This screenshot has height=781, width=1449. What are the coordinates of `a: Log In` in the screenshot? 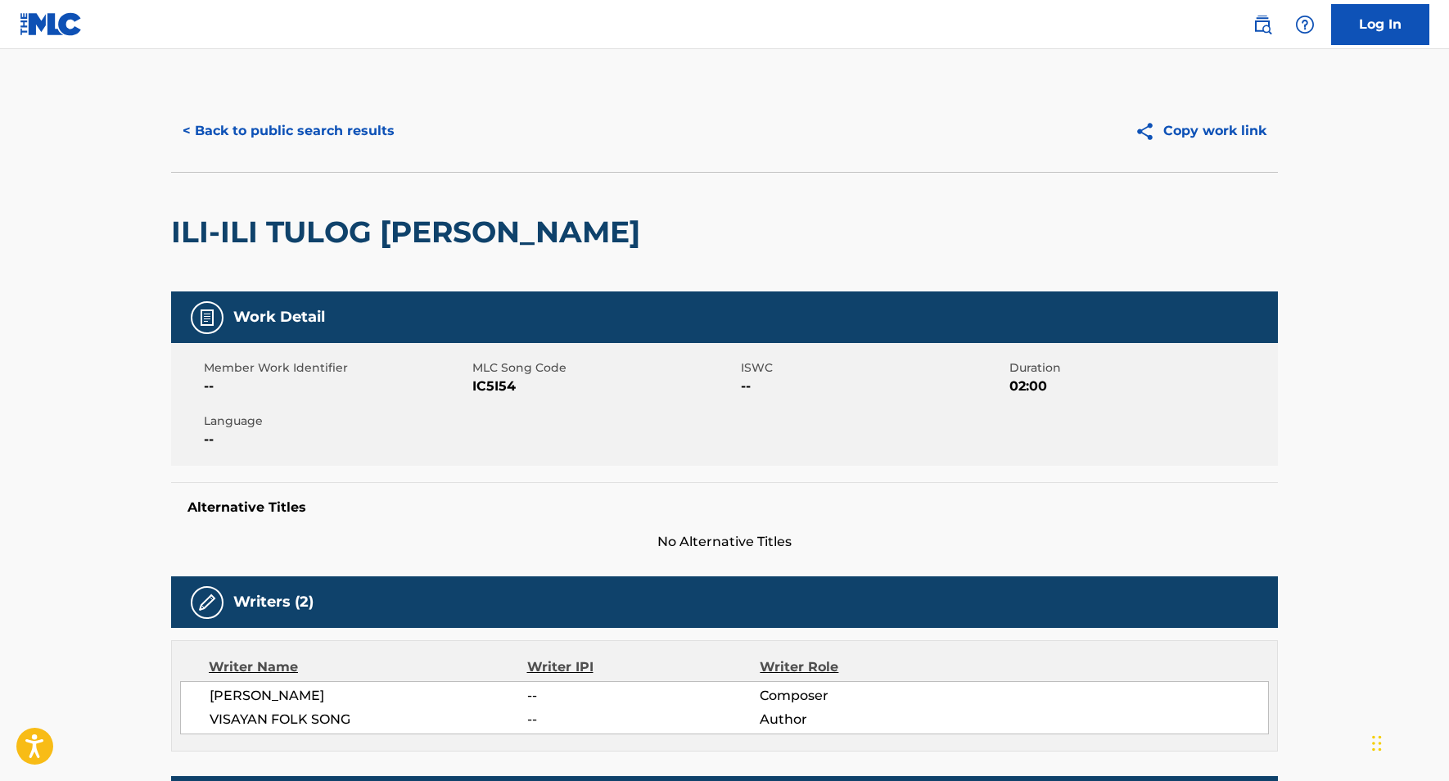 It's located at (1380, 25).